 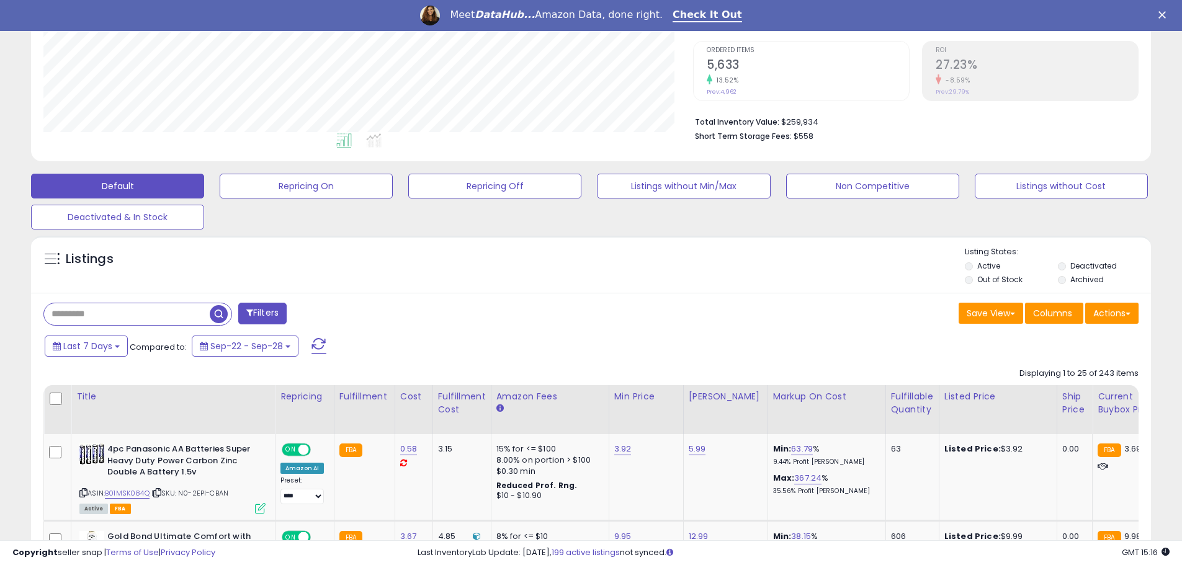 I want to click on h2: 27.23%, so click(x=1036, y=66).